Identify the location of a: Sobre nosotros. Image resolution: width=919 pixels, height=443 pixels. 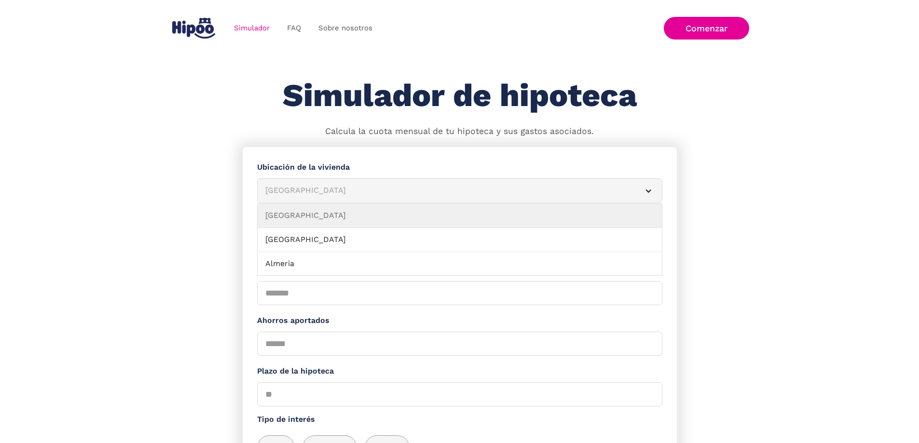
(345, 28).